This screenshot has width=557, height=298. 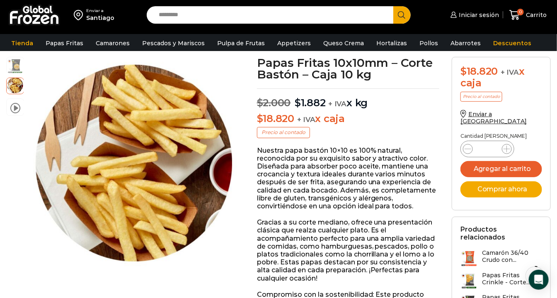 I want to click on h2: Productos relacionados, so click(x=501, y=233).